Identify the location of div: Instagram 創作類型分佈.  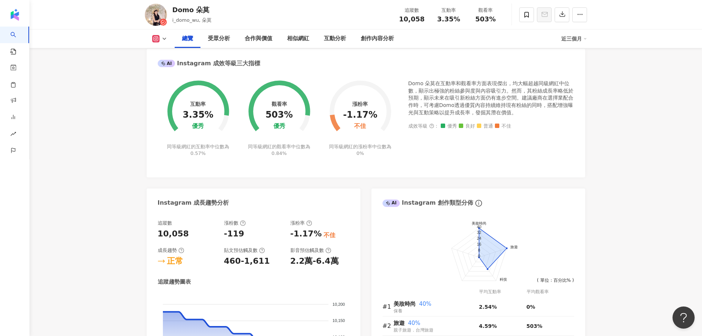
(428, 203).